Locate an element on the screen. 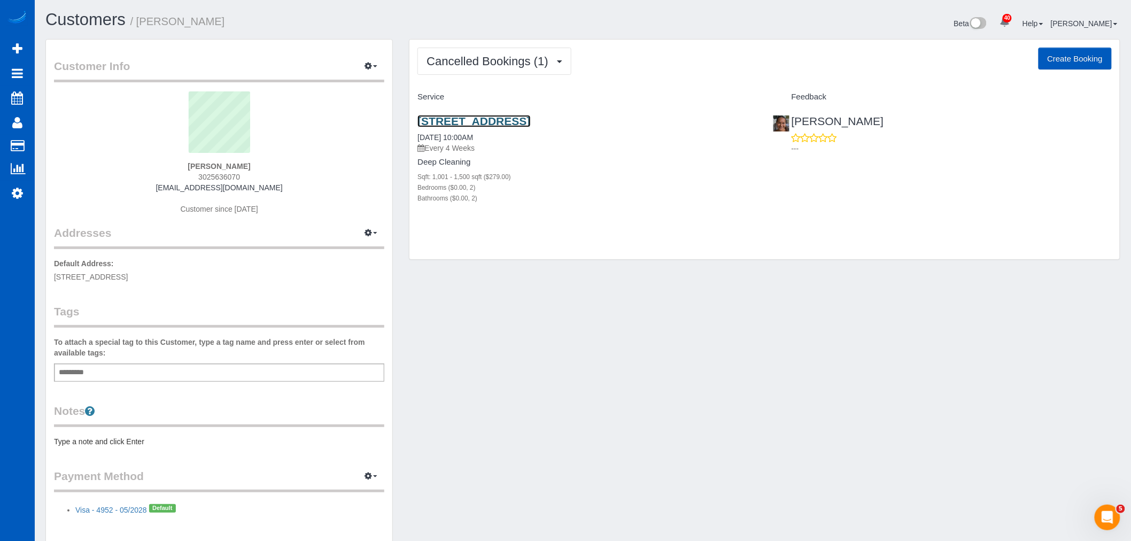 The width and height of the screenshot is (1131, 541). a: Help is located at coordinates (1033, 24).